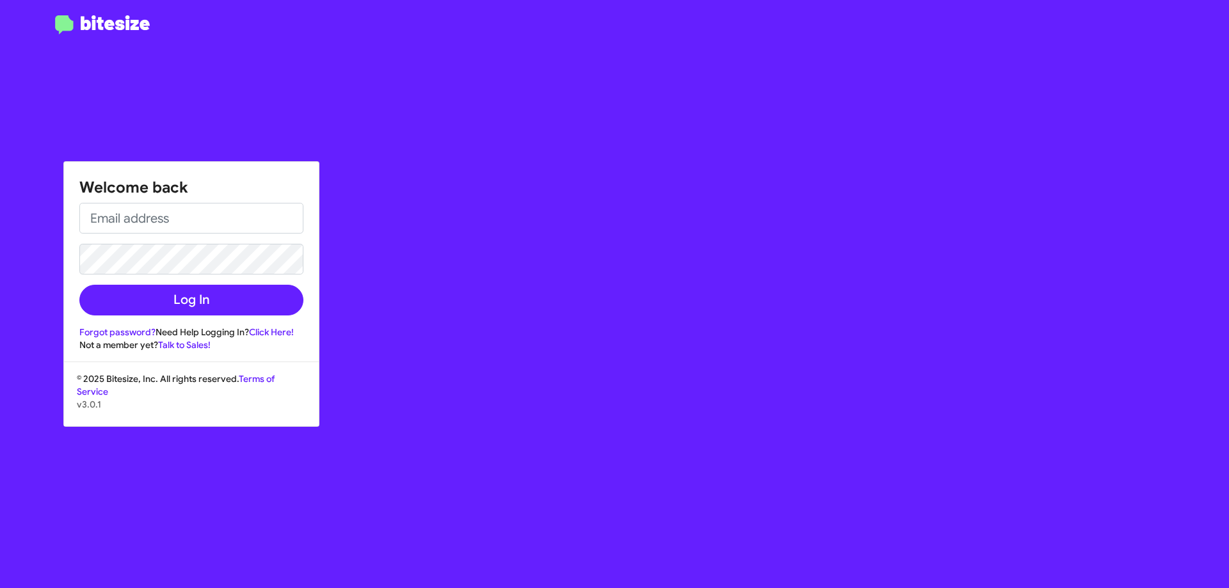 This screenshot has width=1229, height=588. What do you see at coordinates (191, 399) in the screenshot?
I see `div: © 2025 Bitesize, Inc. All rights reserved.` at bounding box center [191, 399].